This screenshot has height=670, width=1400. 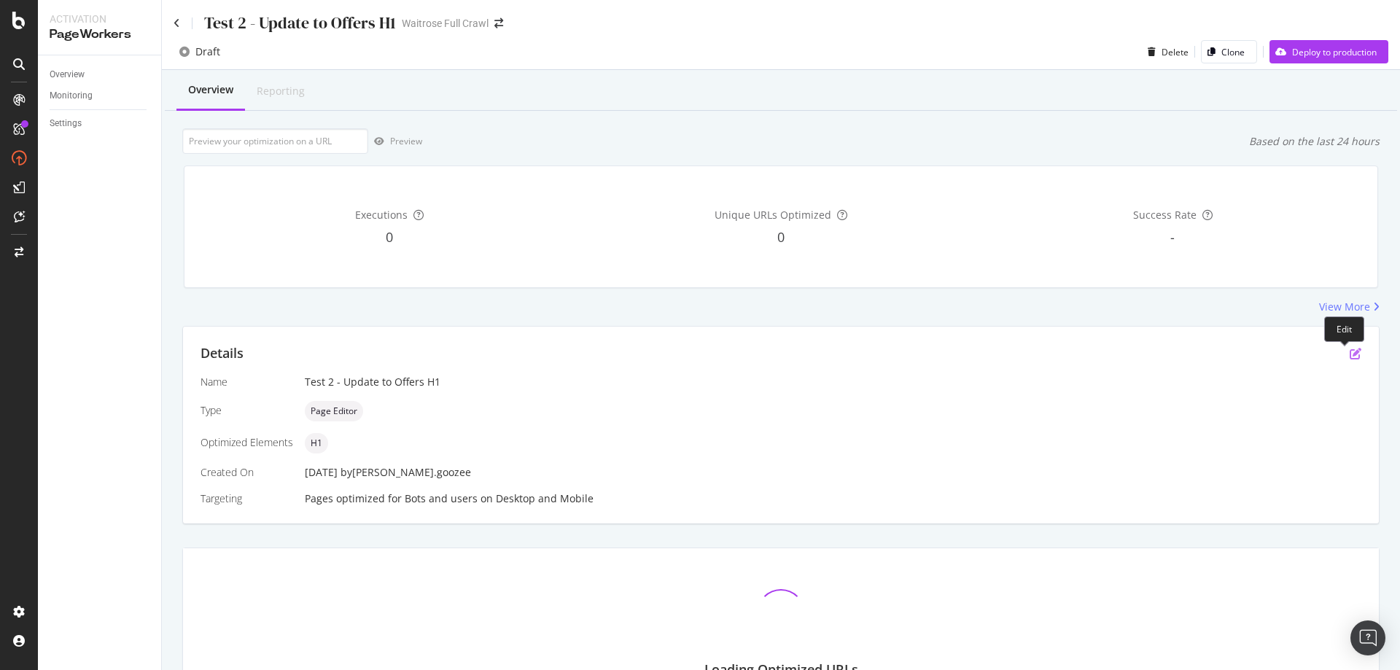 I want to click on div: pen-to-square, so click(x=1355, y=354).